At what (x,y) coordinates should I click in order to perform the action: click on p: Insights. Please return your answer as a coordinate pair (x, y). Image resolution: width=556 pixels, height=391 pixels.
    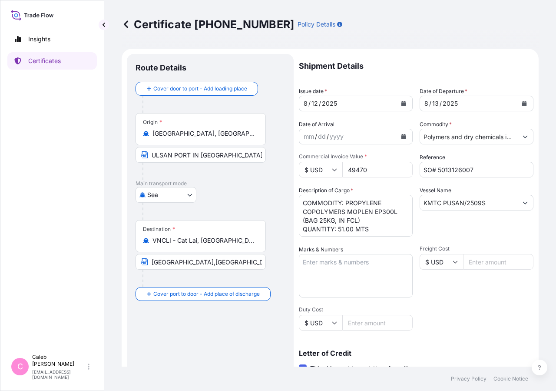
    Looking at the image, I should click on (39, 39).